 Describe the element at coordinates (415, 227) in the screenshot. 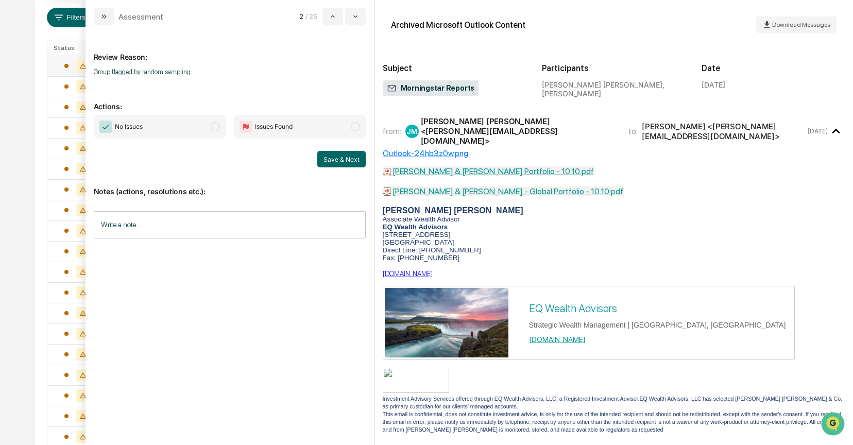

I see `b: EQ Wealth Advisors` at that location.